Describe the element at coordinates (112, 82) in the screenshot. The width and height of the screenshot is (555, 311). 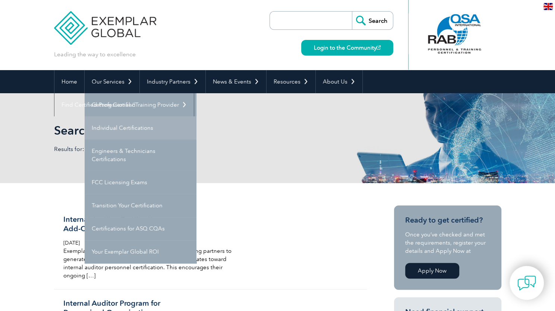
I see `a: Our Services` at that location.